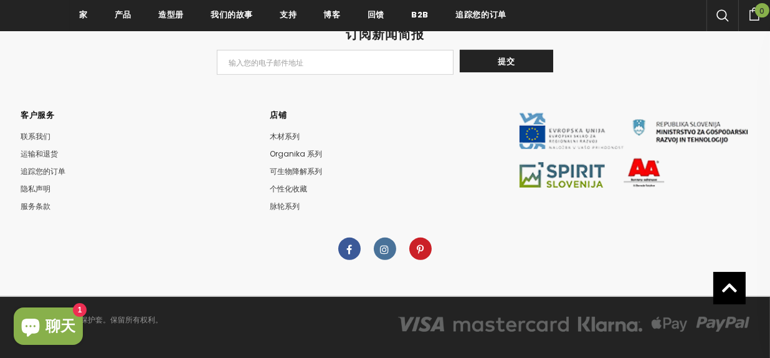  What do you see at coordinates (385, 34) in the screenshot?
I see `font: 订阅新闻简报` at bounding box center [385, 34].